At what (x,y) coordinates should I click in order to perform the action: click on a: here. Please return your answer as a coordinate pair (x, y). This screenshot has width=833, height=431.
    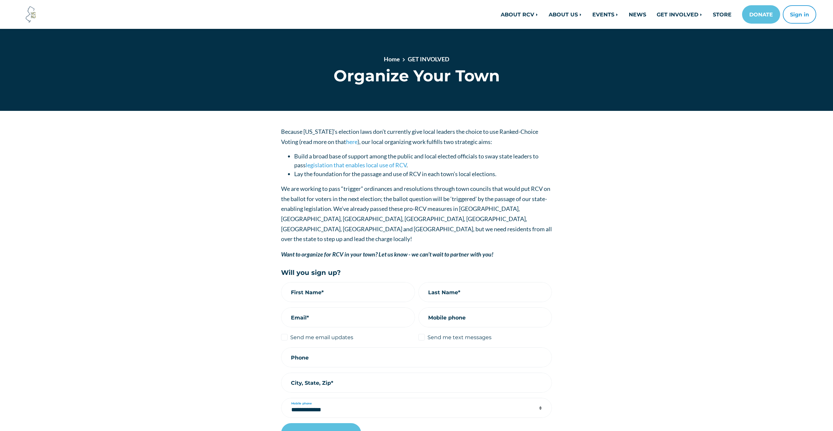
    Looking at the image, I should click on (352, 142).